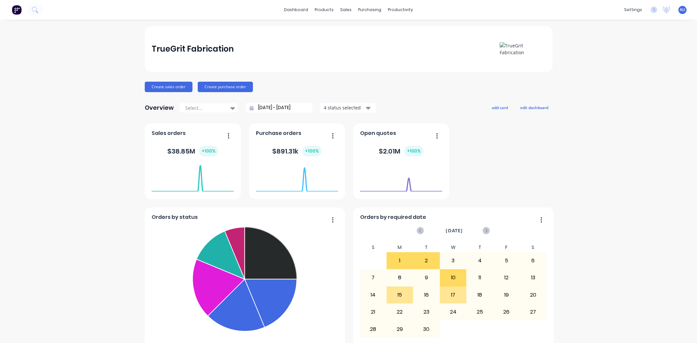  I want to click on div: 18, so click(479, 295).